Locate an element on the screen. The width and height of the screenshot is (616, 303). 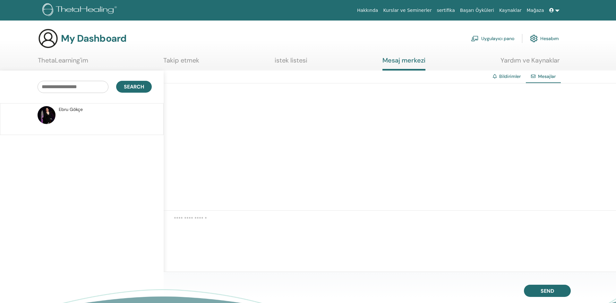
button: Search is located at coordinates (134, 87).